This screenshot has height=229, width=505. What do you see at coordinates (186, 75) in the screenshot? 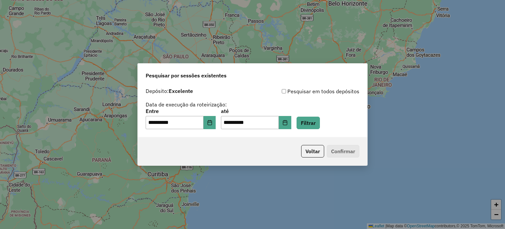
I see `span: Pesquisar por sessões existentes` at bounding box center [186, 75].